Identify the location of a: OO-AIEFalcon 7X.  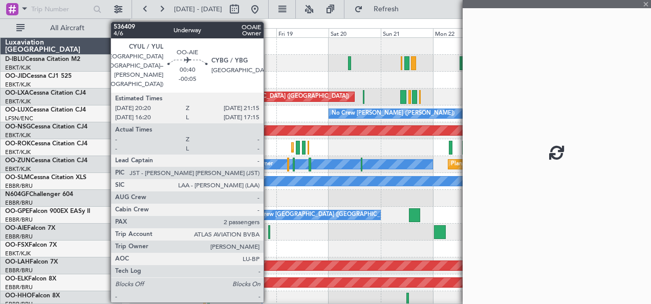
(30, 228).